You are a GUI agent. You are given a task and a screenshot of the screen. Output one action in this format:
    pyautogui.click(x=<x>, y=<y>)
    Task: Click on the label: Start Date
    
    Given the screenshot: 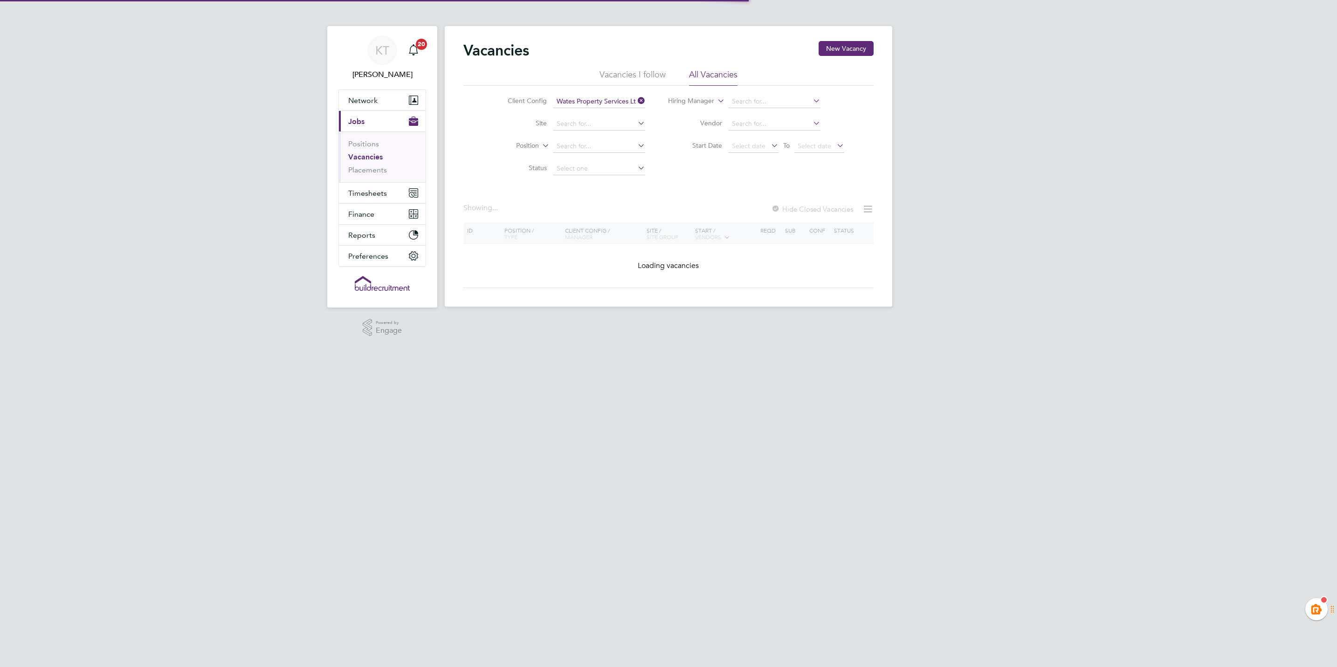 What is the action you would take?
    pyautogui.click(x=695, y=145)
    